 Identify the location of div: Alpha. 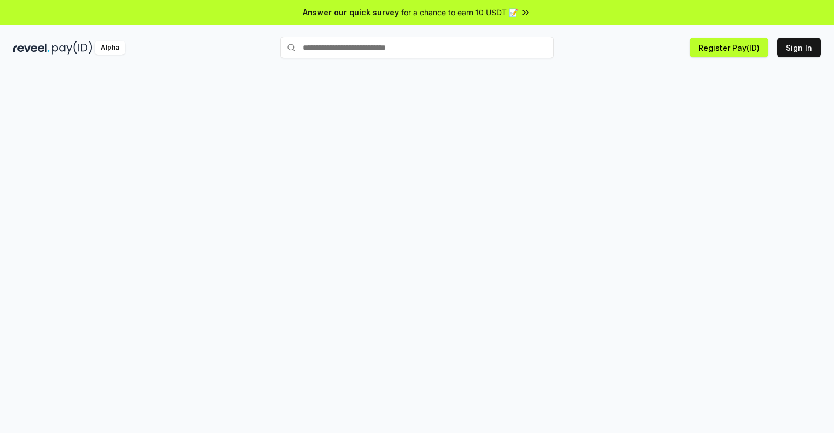
(110, 48).